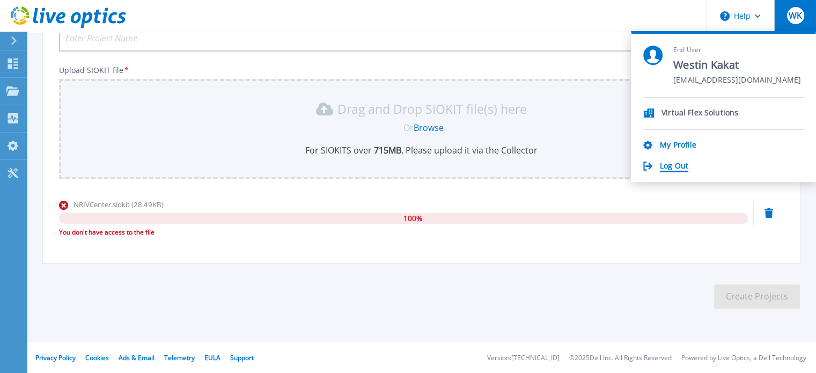 The height and width of the screenshot is (373, 816). Describe the element at coordinates (421, 70) in the screenshot. I see `p: Upload SIOKIT file` at that location.